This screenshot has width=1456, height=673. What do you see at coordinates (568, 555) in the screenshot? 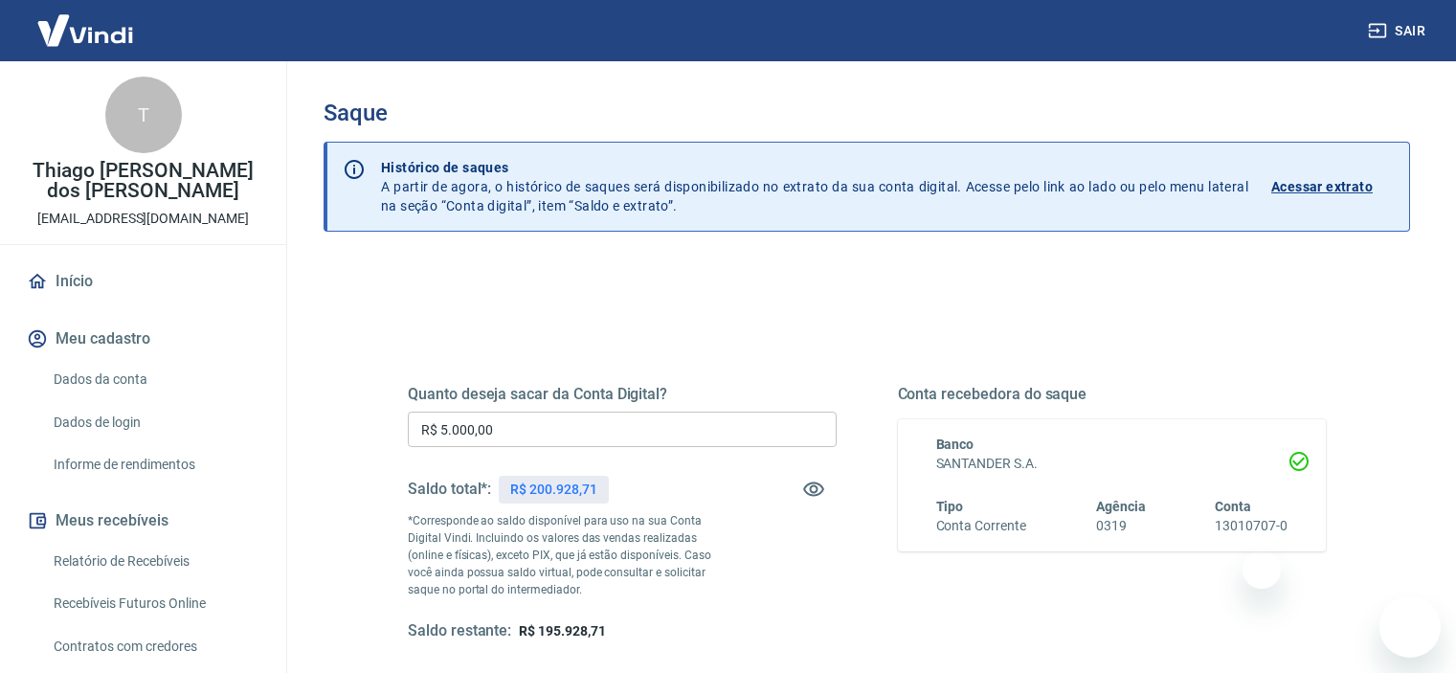
I see `p: *Corresponde ao saldo disponível para uso na sua Conta Digital Vindi. Incluindo os valores das ve...` at bounding box center [568, 555].